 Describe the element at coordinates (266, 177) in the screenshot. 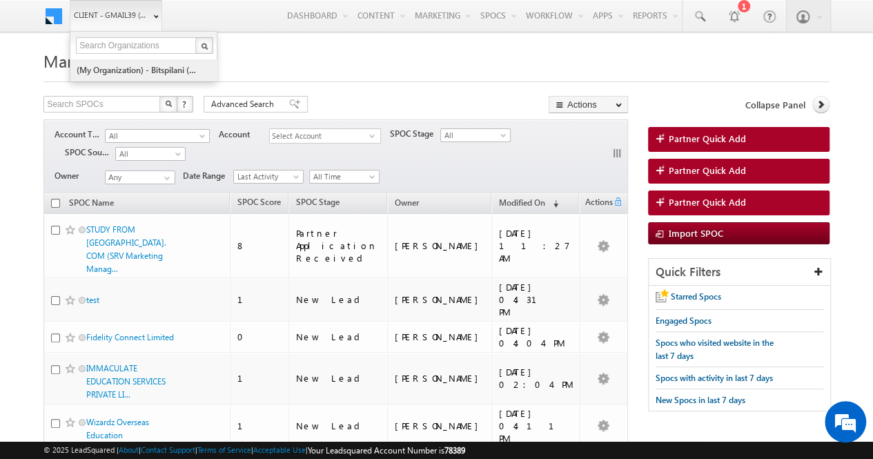

I see `span: Last Activity` at that location.